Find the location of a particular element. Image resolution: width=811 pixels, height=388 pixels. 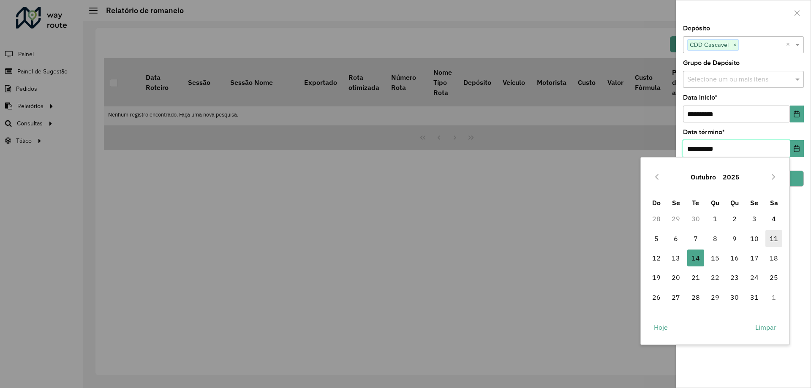

span: Sa is located at coordinates (773, 203).